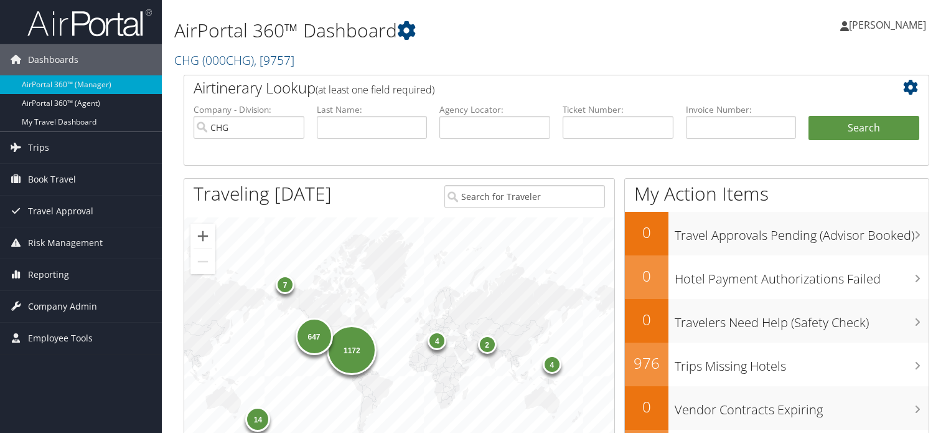  I want to click on span: Company Admin, so click(62, 306).